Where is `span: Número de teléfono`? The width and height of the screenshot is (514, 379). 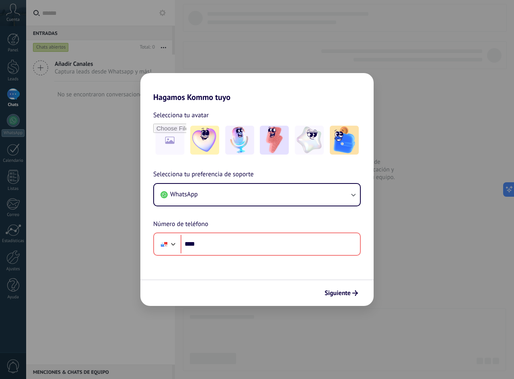 span: Número de teléfono is located at coordinates (180, 225).